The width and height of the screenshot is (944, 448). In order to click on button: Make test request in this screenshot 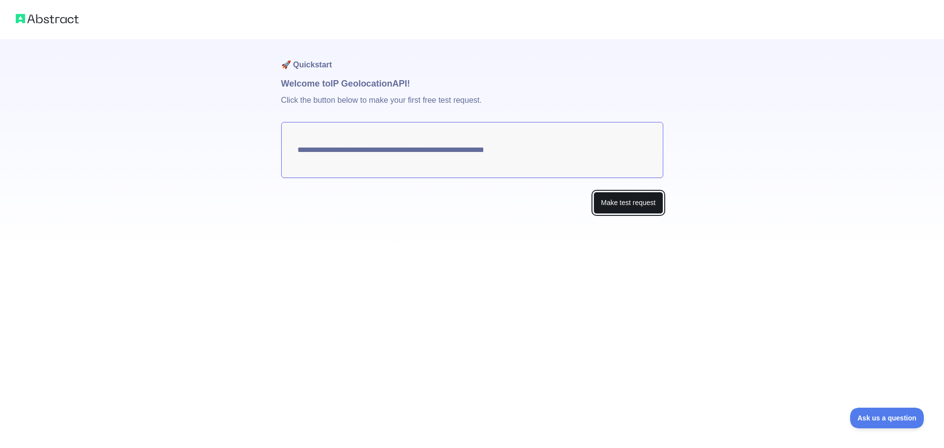, I will do `click(628, 203)`.